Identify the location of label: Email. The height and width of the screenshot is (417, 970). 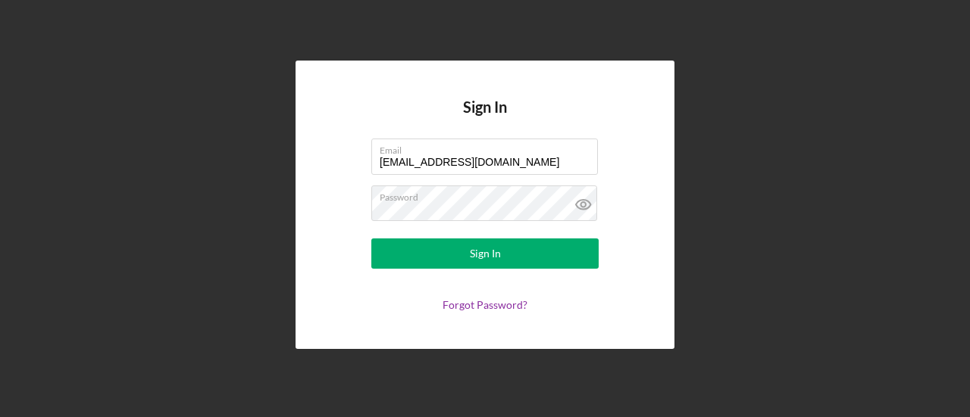
(489, 148).